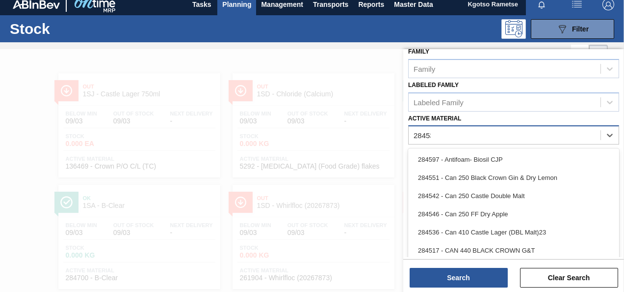 This screenshot has height=292, width=624. I want to click on h1: Stock, so click(78, 28).